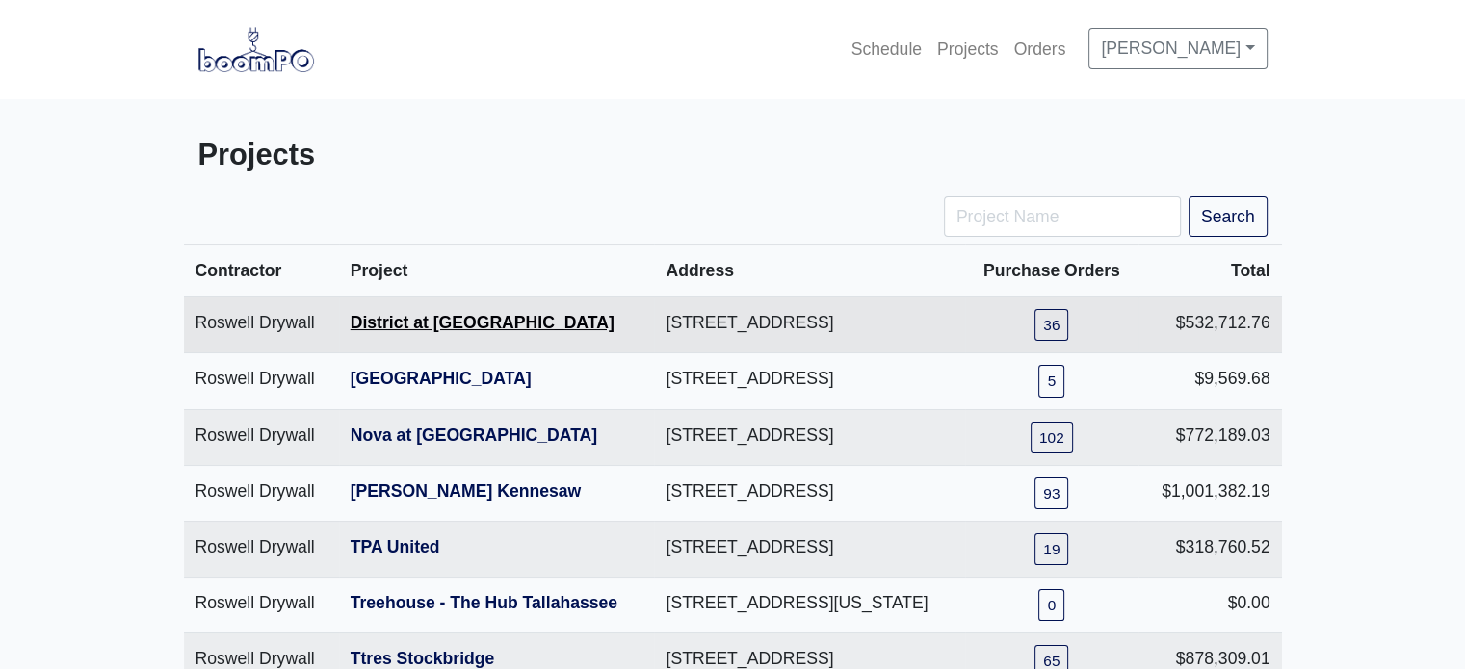 Image resolution: width=1465 pixels, height=669 pixels. Describe the element at coordinates (483, 603) in the screenshot. I see `a: Treehouse - The Hub Tallahassee` at that location.